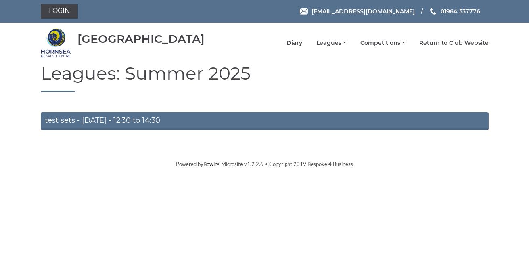 The image size is (529, 260). Describe the element at coordinates (454, 43) in the screenshot. I see `a: Return to Club Website` at that location.